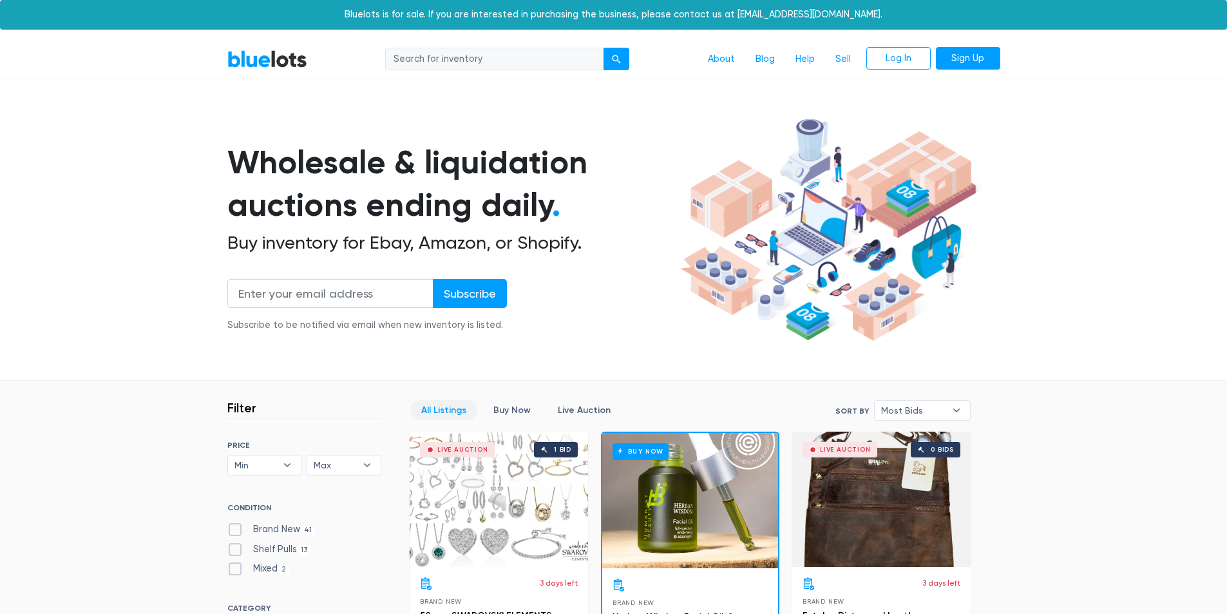 This screenshot has height=614, width=1227. What do you see at coordinates (721, 59) in the screenshot?
I see `a: About` at bounding box center [721, 59].